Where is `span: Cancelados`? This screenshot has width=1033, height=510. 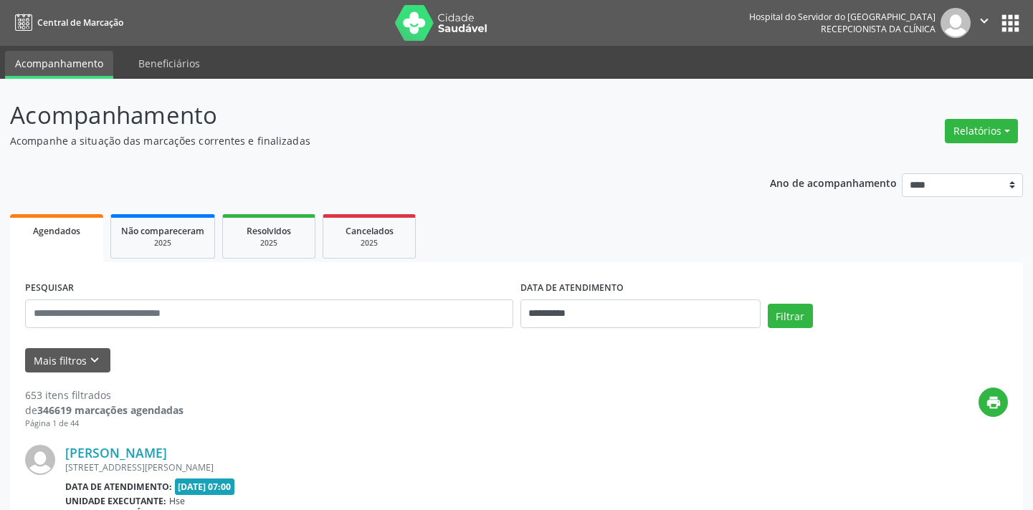 span: Cancelados is located at coordinates (369, 231).